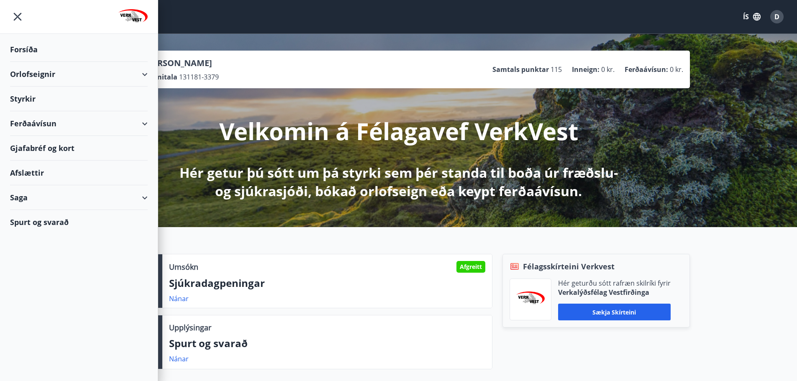  I want to click on div: Forsíða, so click(79, 49).